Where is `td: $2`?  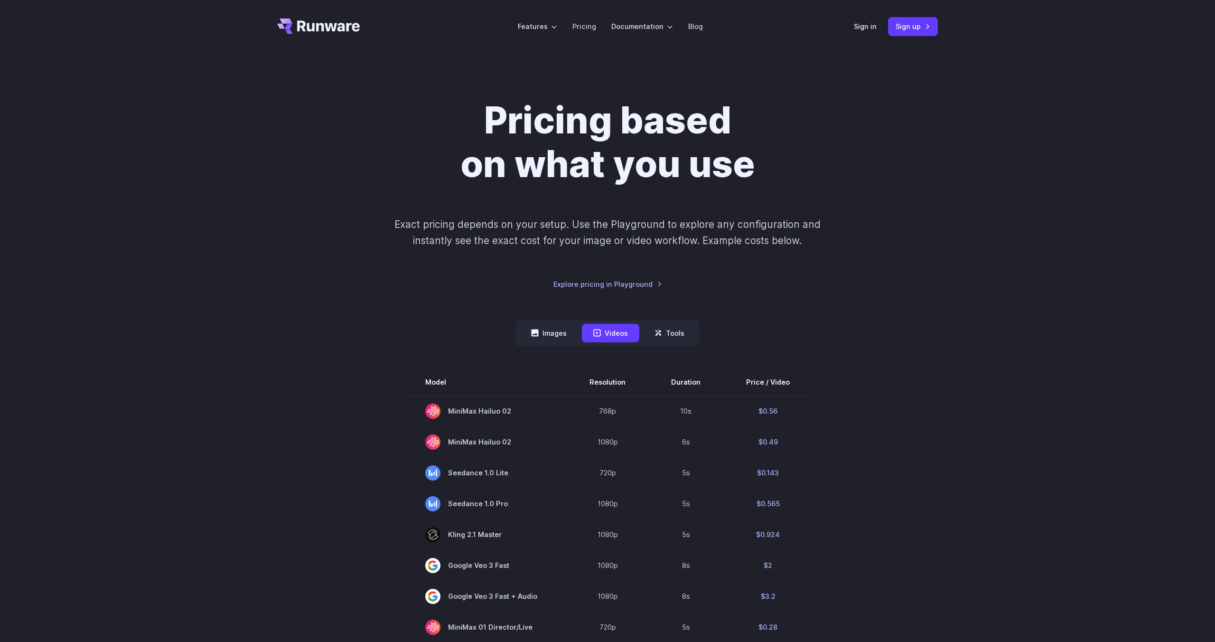 td: $2 is located at coordinates (768, 565).